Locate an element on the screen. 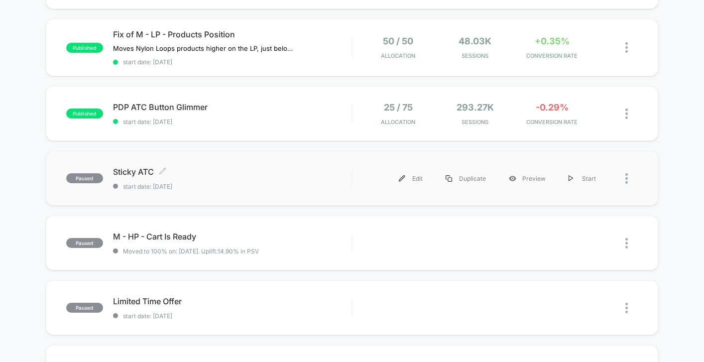 This screenshot has width=704, height=362. span: 293.27k is located at coordinates (475, 107).